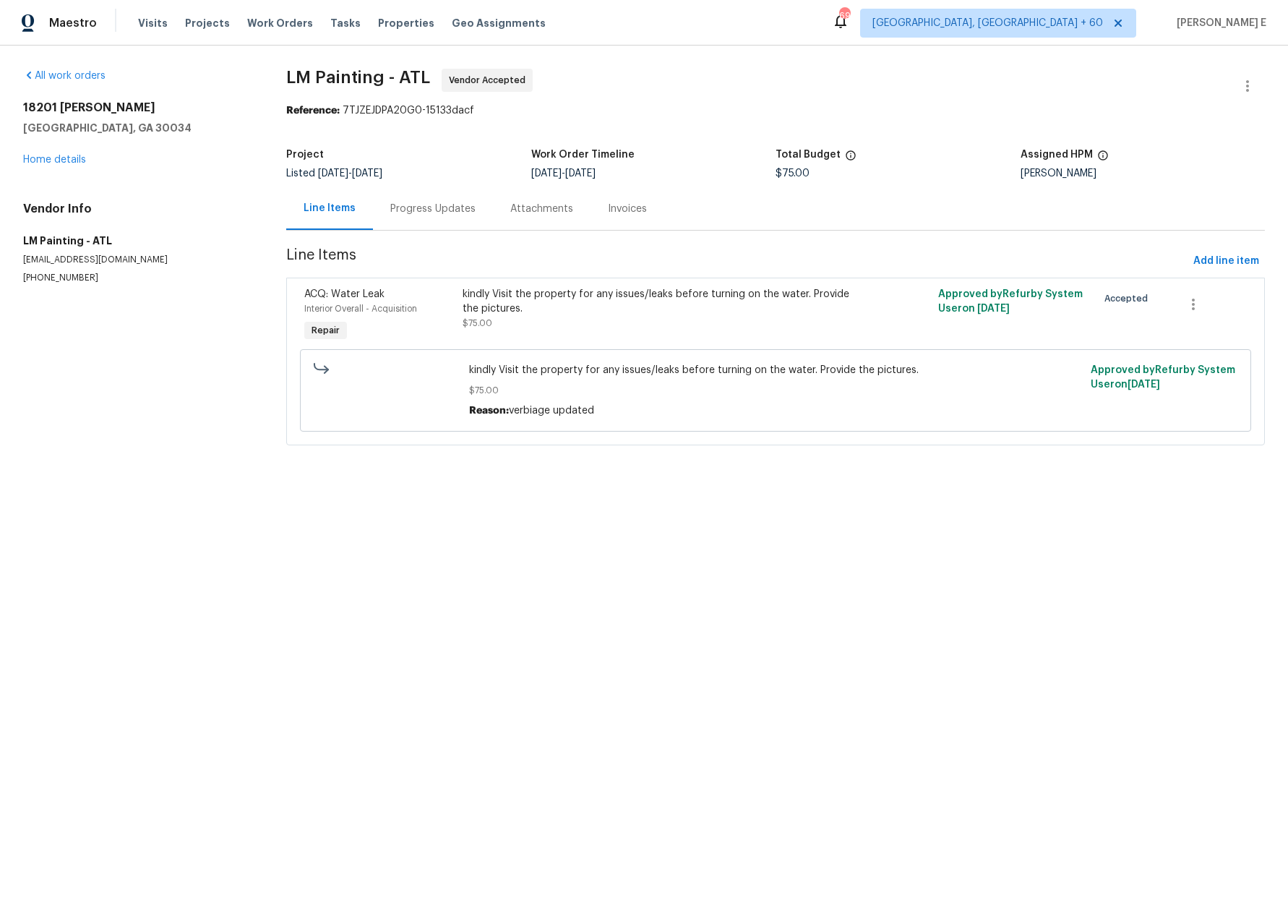 The height and width of the screenshot is (924, 1288). Describe the element at coordinates (775, 110) in the screenshot. I see `div: 7TJZEJDPA20G0-15133dacf` at that location.